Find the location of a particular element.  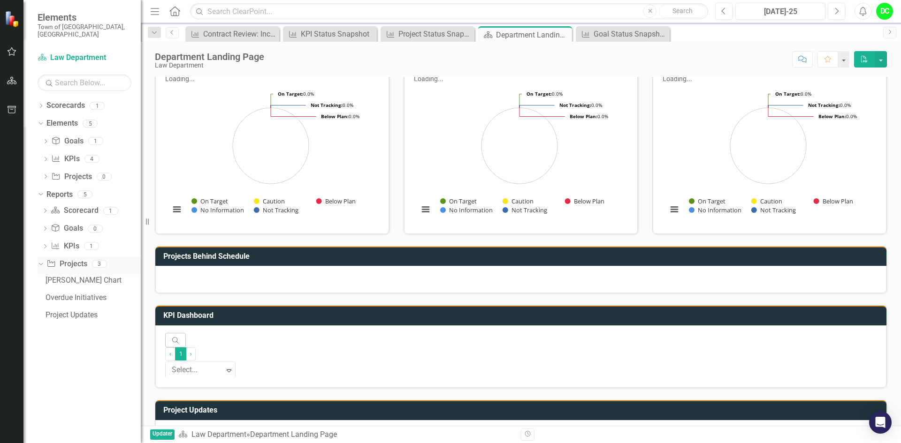

button: DC is located at coordinates (885, 11).